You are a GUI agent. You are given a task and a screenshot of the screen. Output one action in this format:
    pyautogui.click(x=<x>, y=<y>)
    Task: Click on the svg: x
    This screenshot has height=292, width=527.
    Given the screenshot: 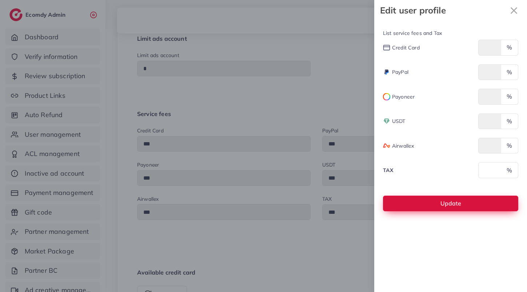 What is the action you would take?
    pyautogui.click(x=514, y=11)
    